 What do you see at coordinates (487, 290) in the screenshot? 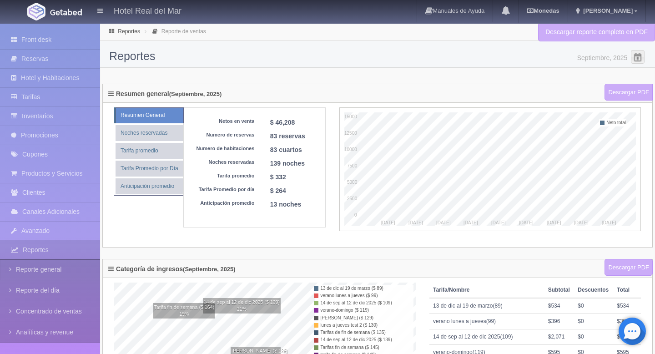
I see `th: Tarifa/Nombre` at bounding box center [487, 290].